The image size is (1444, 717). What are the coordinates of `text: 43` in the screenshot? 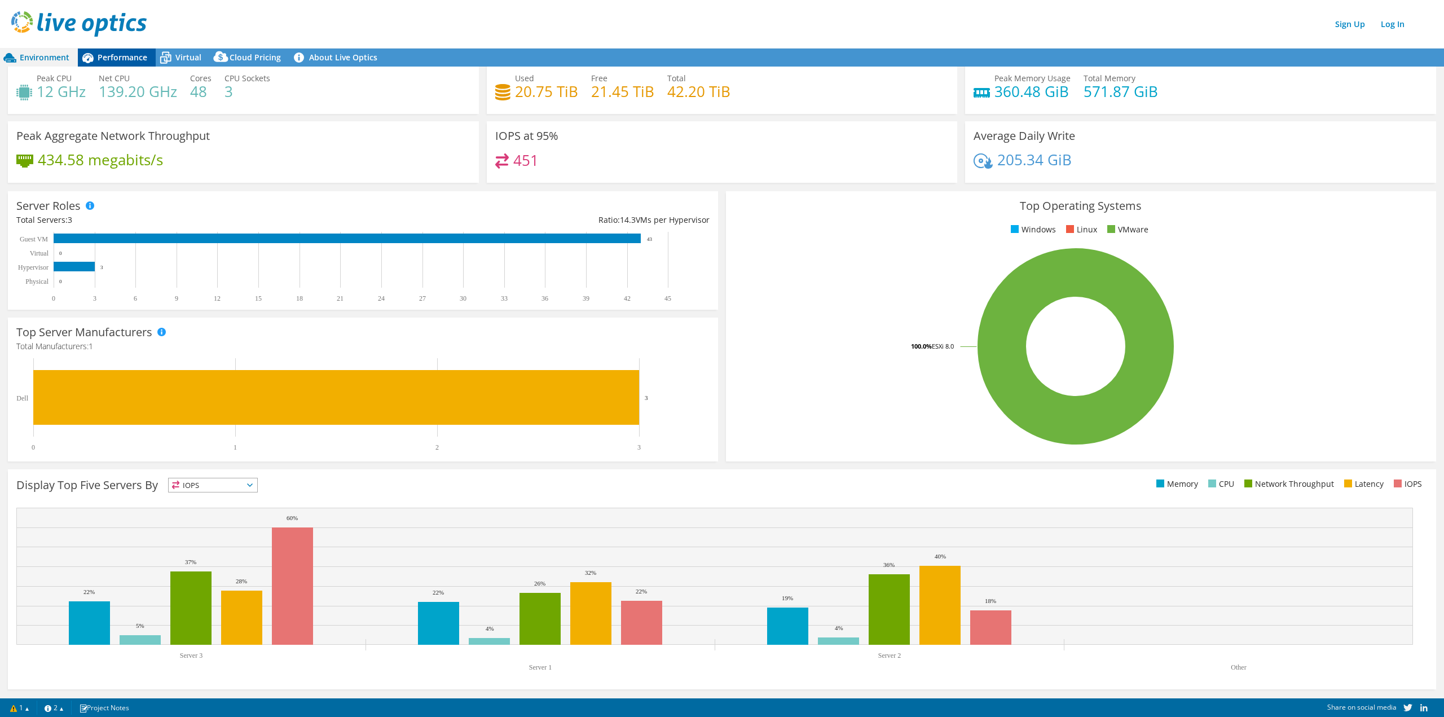 It's located at (650, 239).